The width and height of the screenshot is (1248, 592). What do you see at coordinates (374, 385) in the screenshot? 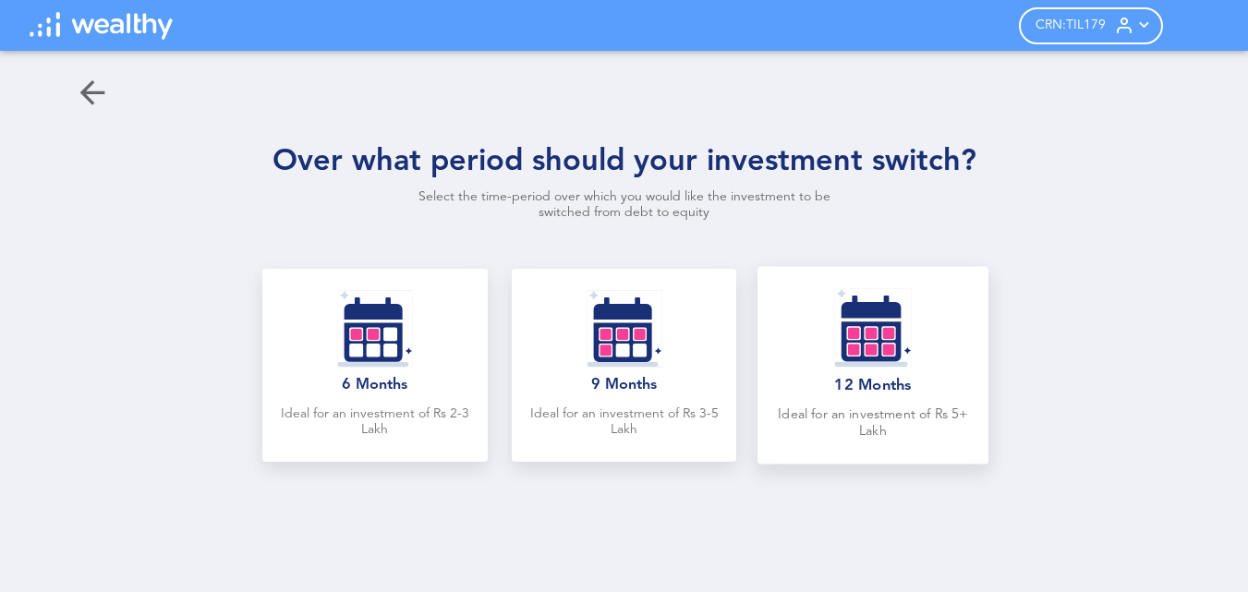
I see `p: 6 Months` at bounding box center [374, 385].